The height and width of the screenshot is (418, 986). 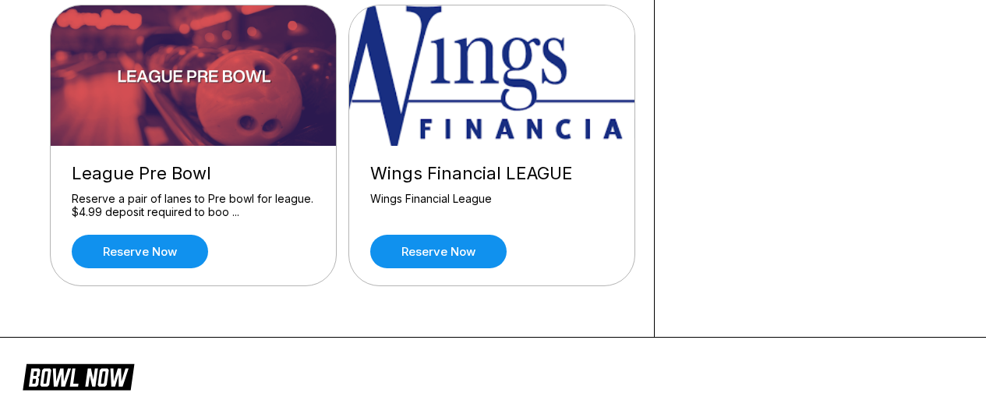 I want to click on div: Wings Financial LEAGUE, so click(x=492, y=173).